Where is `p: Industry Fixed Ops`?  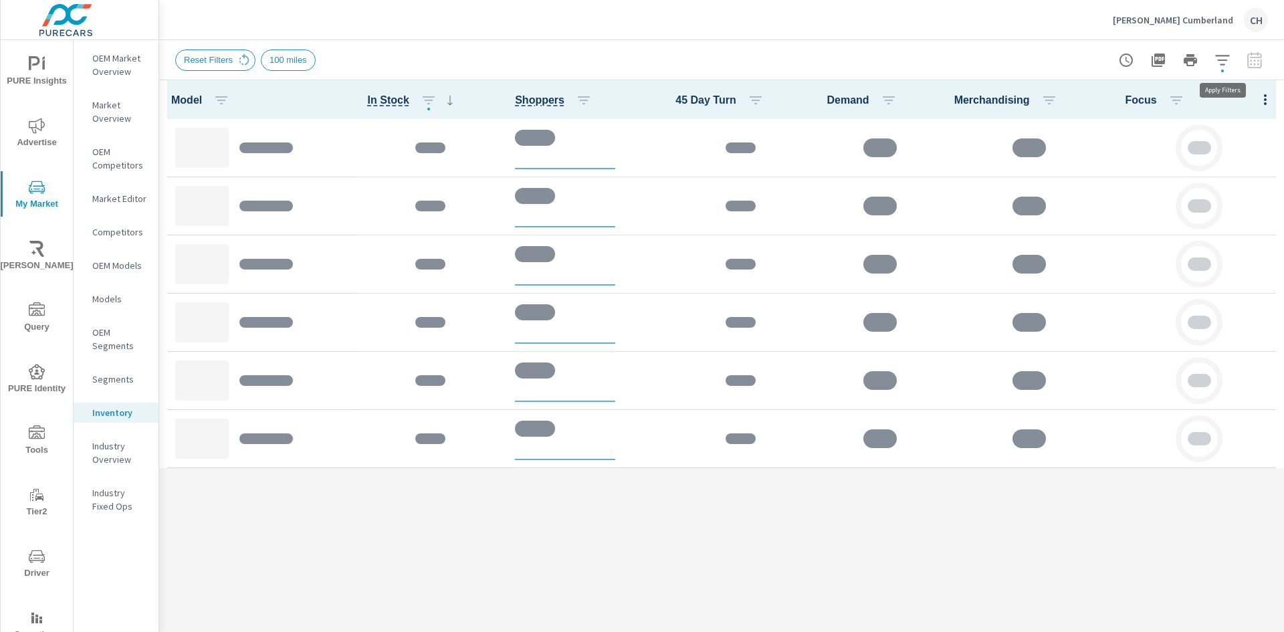 p: Industry Fixed Ops is located at coordinates (120, 499).